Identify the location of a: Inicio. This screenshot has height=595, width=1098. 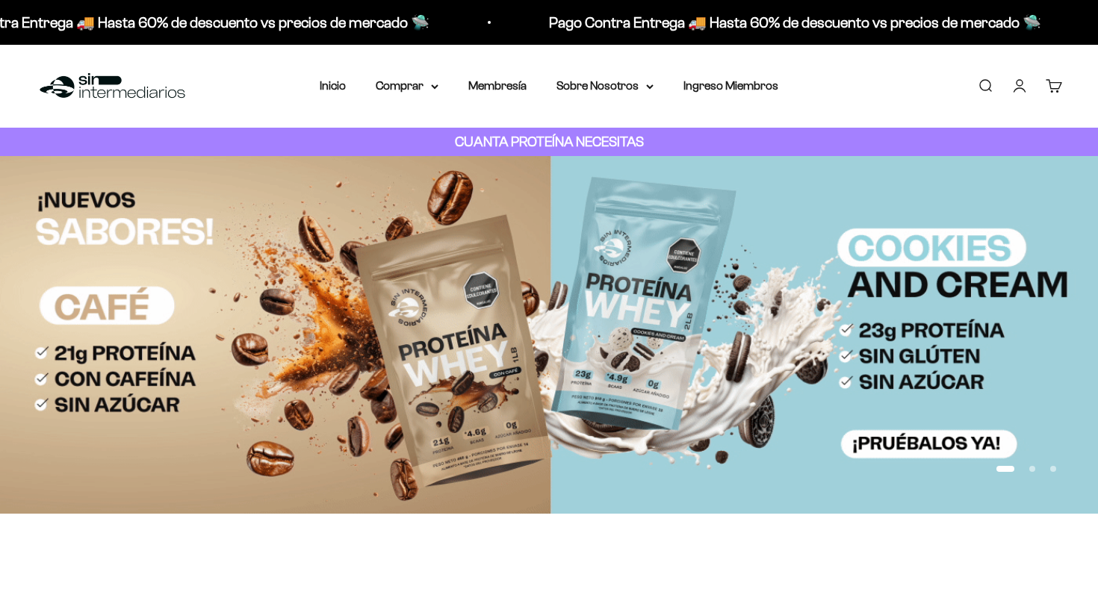
(332, 85).